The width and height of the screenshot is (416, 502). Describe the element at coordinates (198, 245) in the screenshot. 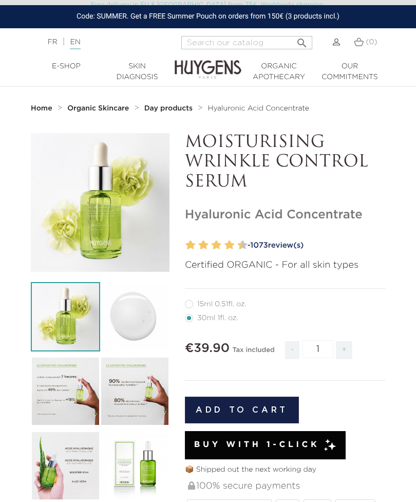

I see `label: 3` at that location.